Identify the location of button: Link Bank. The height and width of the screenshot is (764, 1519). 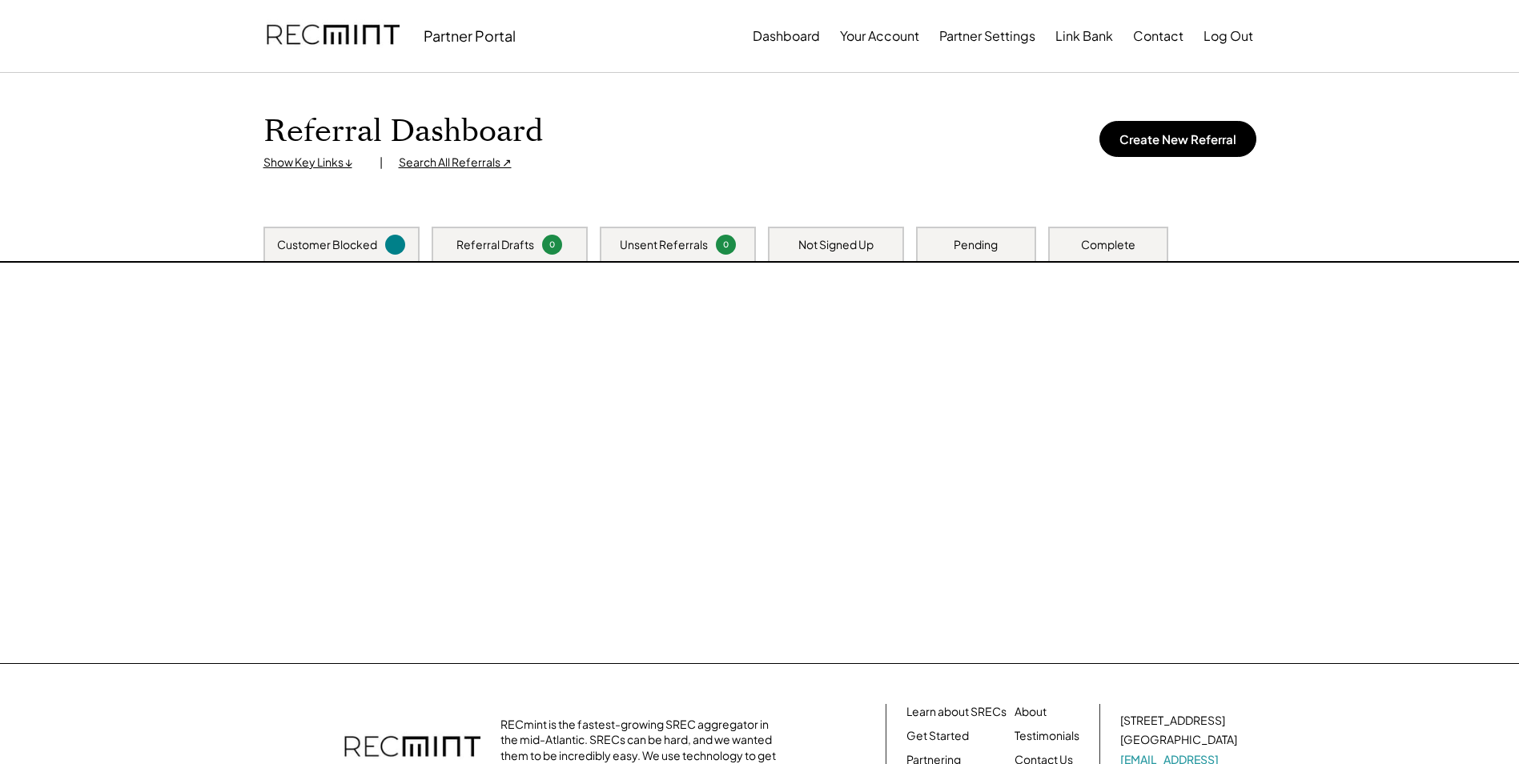
(1084, 36).